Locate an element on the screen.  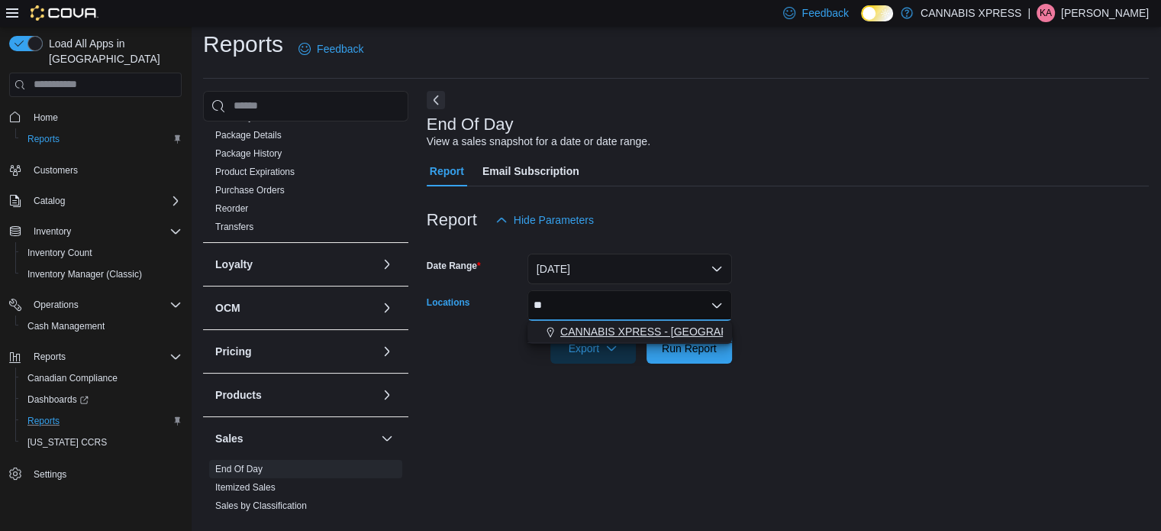
button: Settings is located at coordinates (95, 473).